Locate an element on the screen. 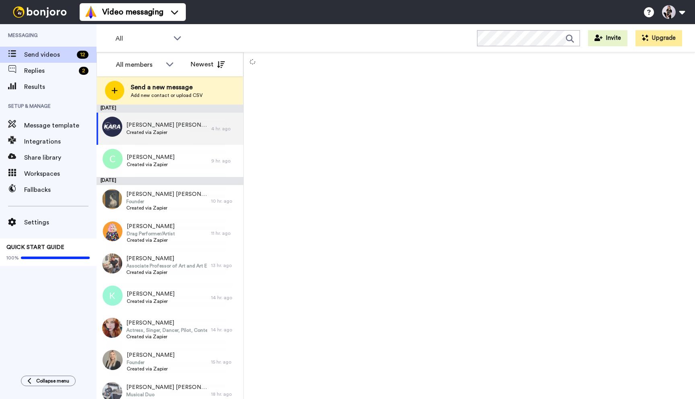 The width and height of the screenshot is (695, 399). img: 37bfa92d-89cb-4ed4-8182-ea633925dd40.jpg is located at coordinates (112, 328).